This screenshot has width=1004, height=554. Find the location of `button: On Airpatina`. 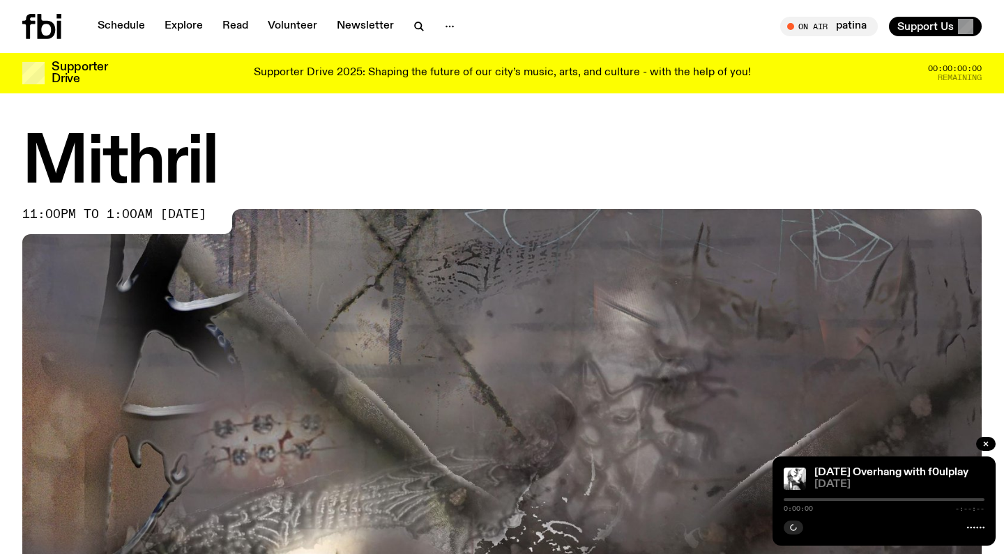

button: On Airpatina is located at coordinates (829, 26).